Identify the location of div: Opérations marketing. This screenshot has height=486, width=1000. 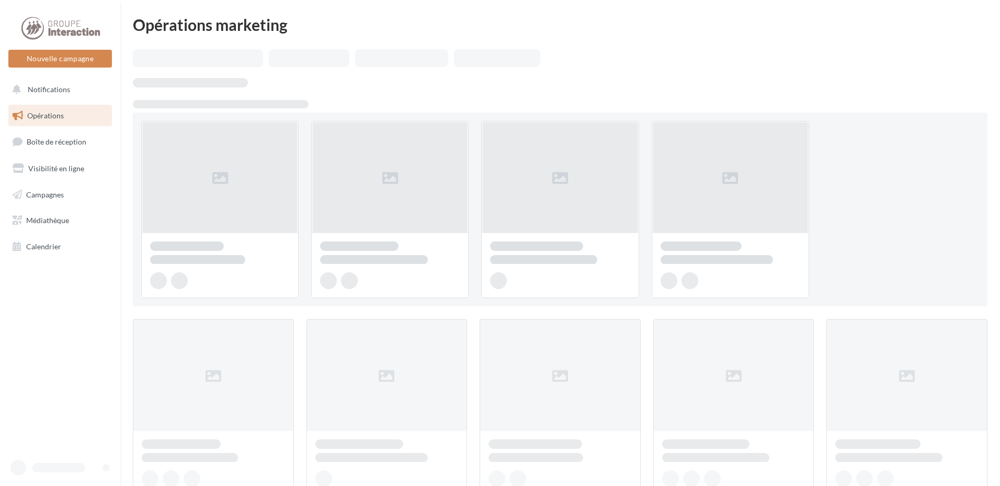
(560, 25).